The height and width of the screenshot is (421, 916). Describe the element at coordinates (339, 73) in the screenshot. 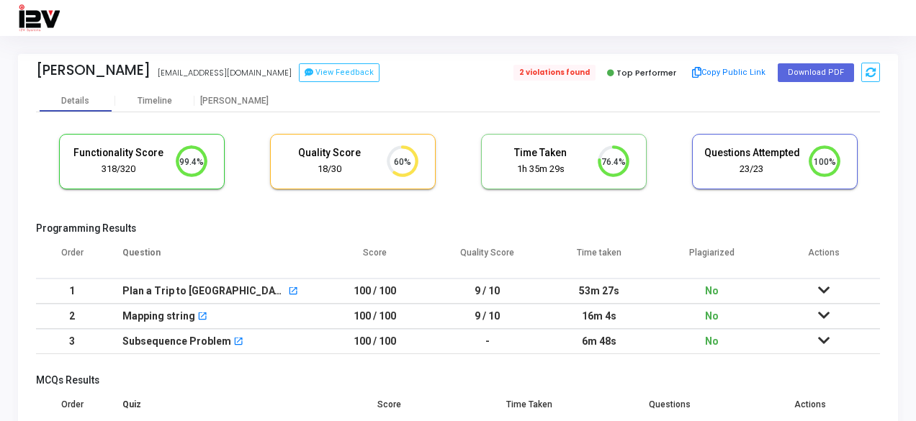

I see `button: View Feedback` at that location.